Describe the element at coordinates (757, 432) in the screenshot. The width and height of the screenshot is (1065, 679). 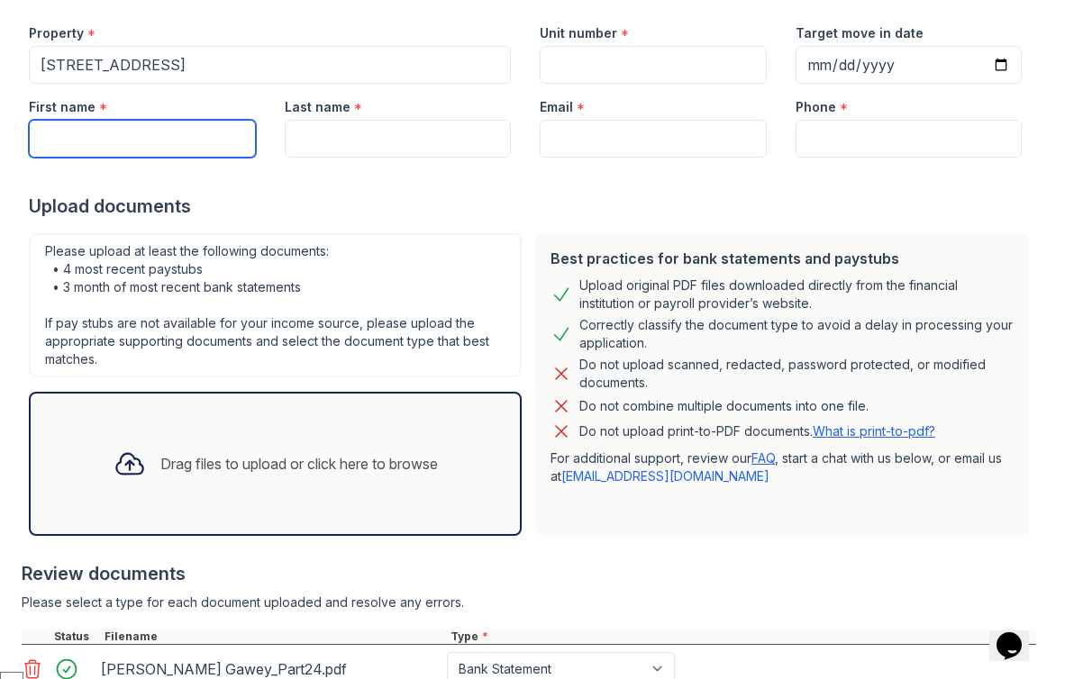
I see `p: Do not upload print-to-PDF documents.` at that location.